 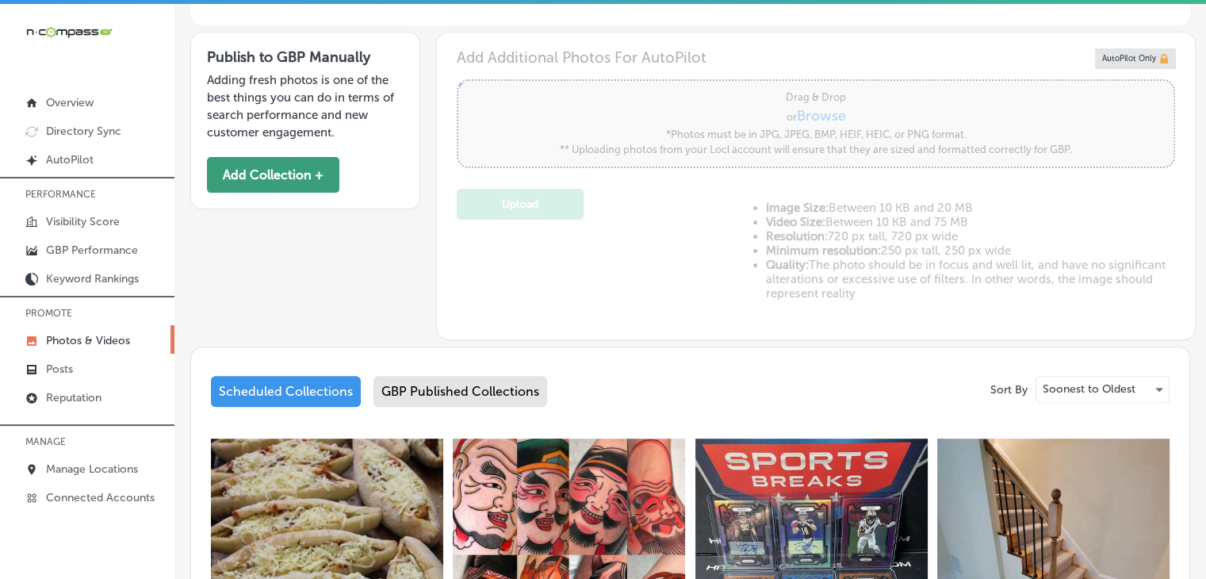 I want to click on p: Keyword Rankings, so click(x=92, y=278).